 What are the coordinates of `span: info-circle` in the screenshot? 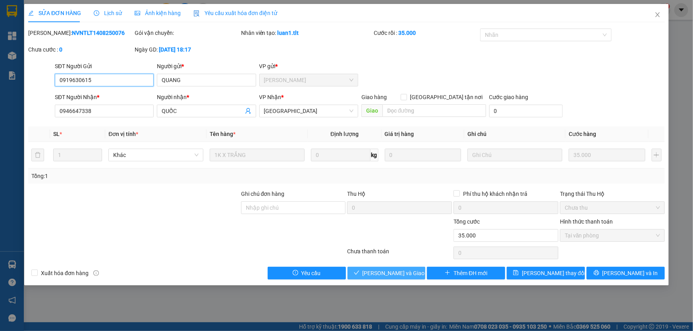 It's located at (96, 274).